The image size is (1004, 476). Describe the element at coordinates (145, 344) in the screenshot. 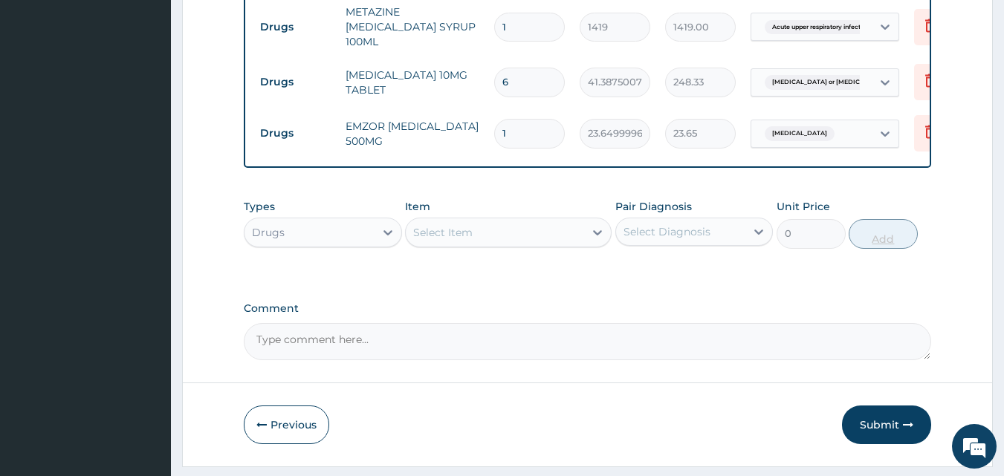

I see `textarea: Type your message and hit 'Enter'` at that location.